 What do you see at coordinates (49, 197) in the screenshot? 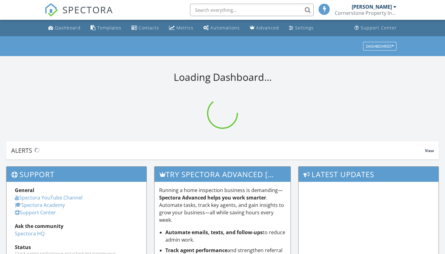
I see `a: Spectora YouTube Channel` at bounding box center [49, 197].